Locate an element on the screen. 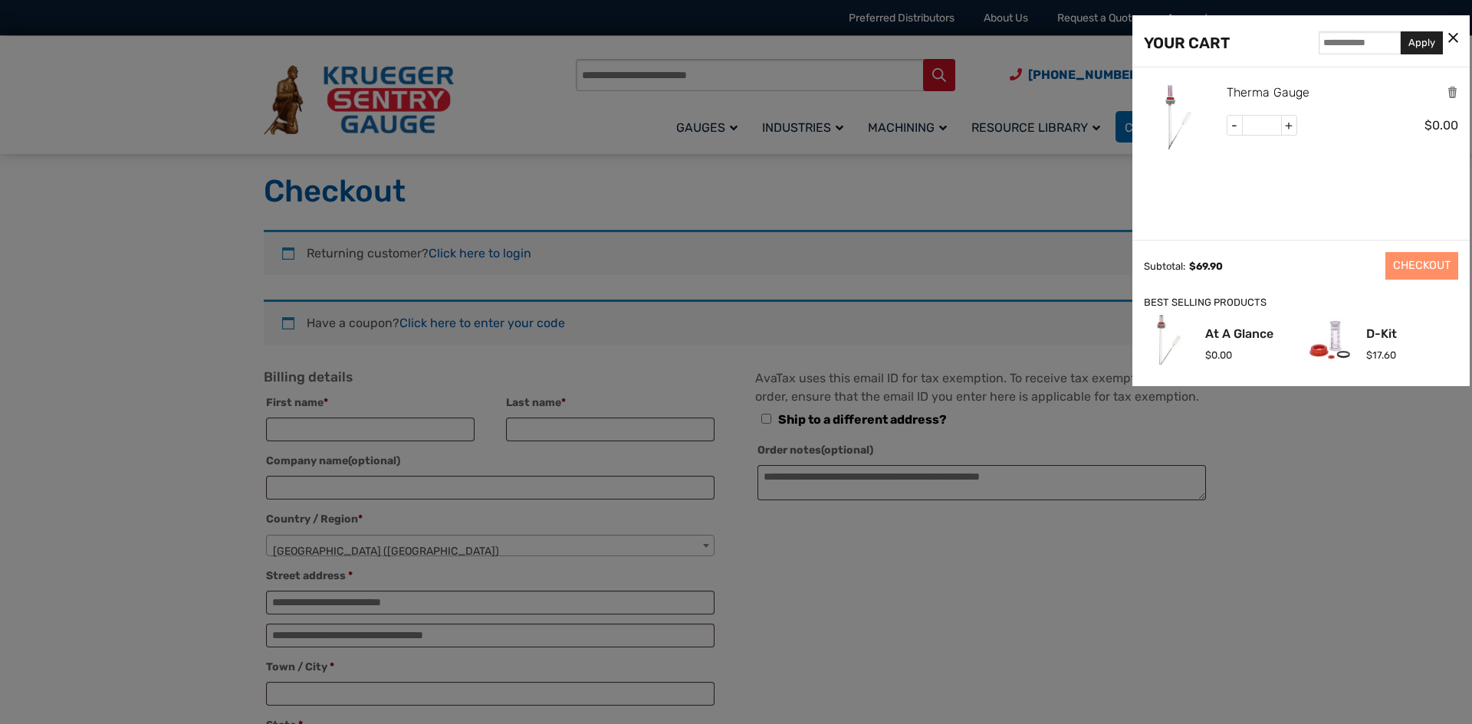 Image resolution: width=1472 pixels, height=724 pixels. div: Subtotal: is located at coordinates (1164, 266).